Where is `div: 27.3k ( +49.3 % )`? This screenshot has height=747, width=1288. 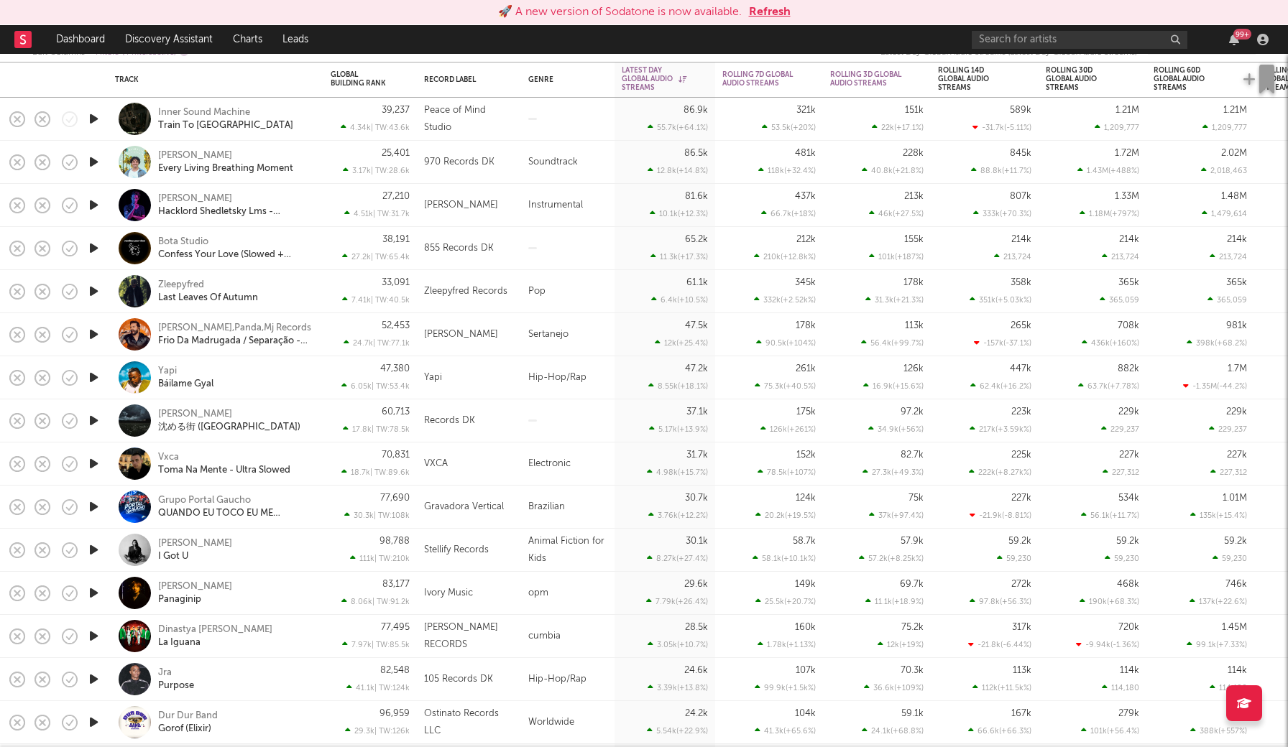 div: 27.3k ( +49.3 % ) is located at coordinates (892, 472).